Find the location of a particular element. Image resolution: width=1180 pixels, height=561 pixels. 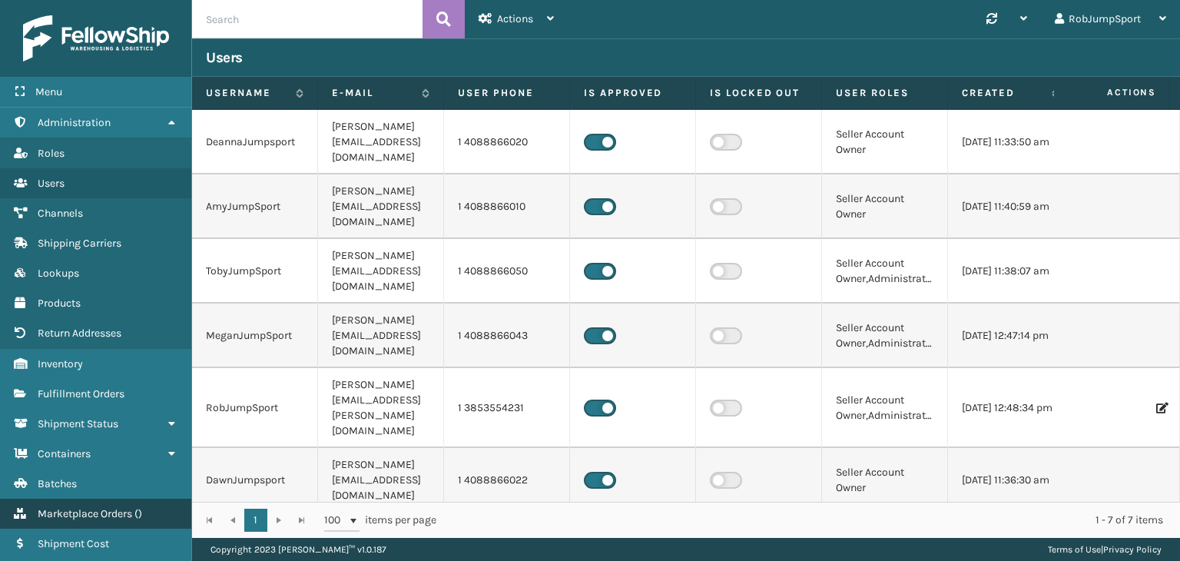

span: Users is located at coordinates (51, 183).